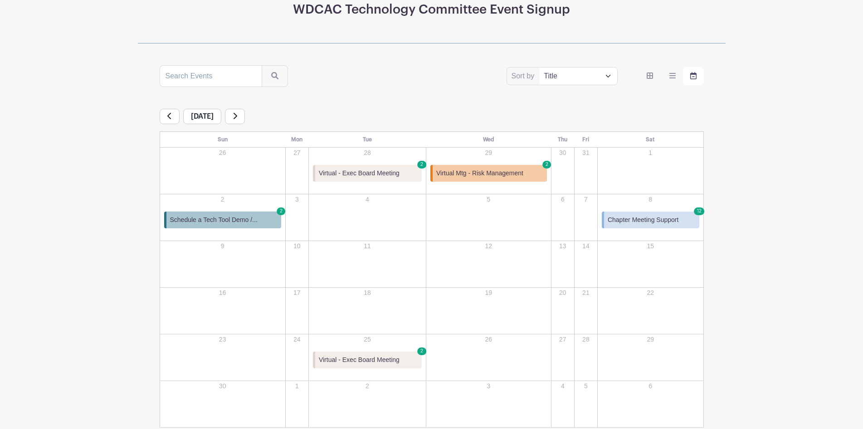 The width and height of the screenshot is (863, 429). What do you see at coordinates (488, 246) in the screenshot?
I see `p: 12` at bounding box center [488, 246].